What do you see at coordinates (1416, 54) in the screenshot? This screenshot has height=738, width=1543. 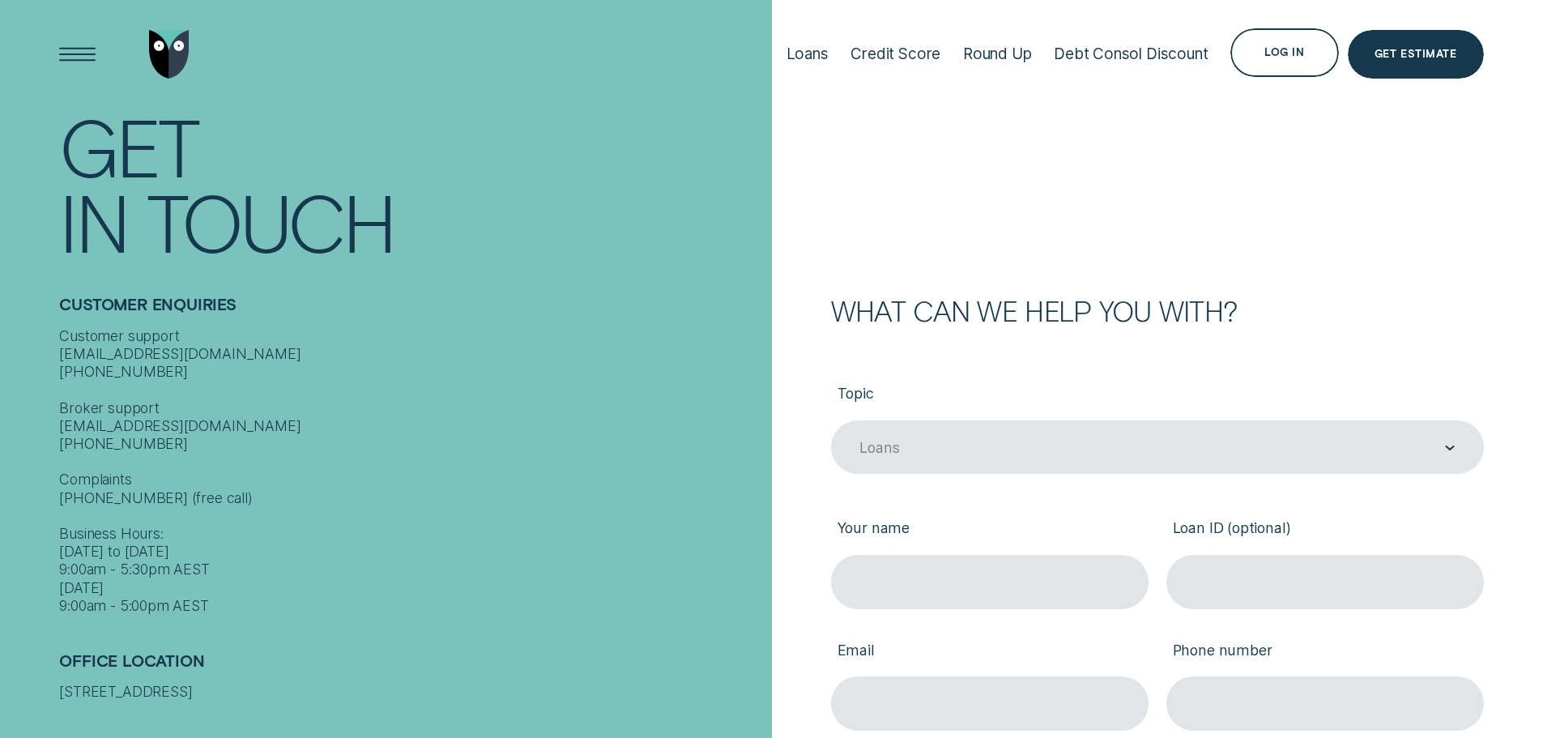 I see `a: Get Estimate` at bounding box center [1416, 54].